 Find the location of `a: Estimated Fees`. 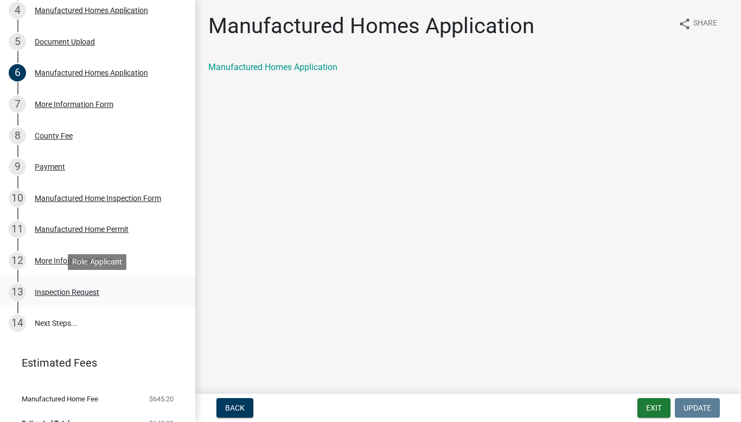

a: Estimated Fees is located at coordinates (93, 362).